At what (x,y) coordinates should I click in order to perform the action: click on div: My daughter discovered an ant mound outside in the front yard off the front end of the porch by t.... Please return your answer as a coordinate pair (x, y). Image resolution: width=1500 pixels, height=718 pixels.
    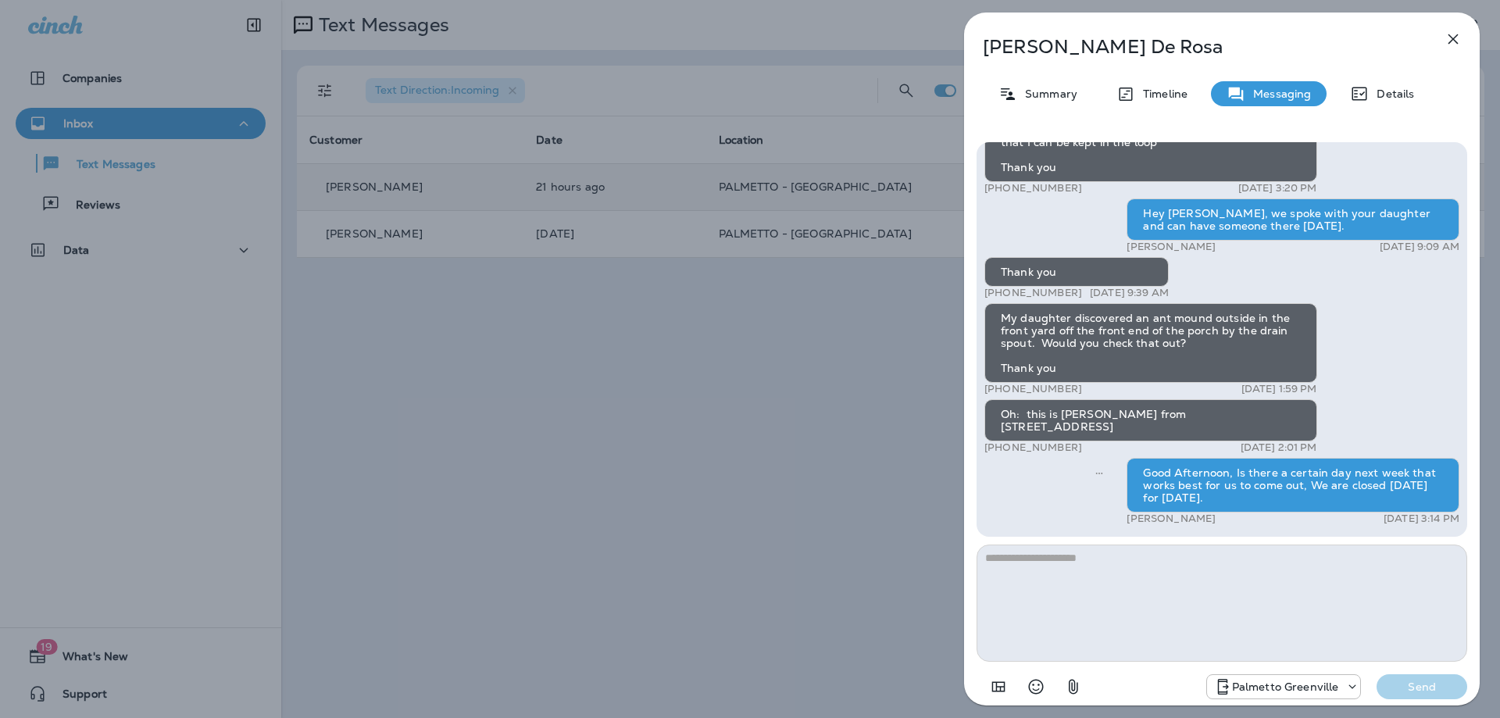
    Looking at the image, I should click on (1151, 343).